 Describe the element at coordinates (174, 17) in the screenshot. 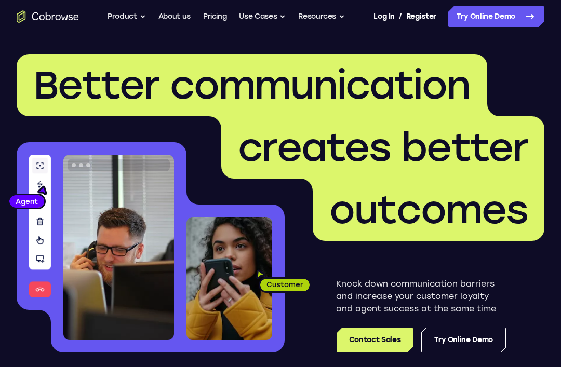

I see `a: About us` at that location.